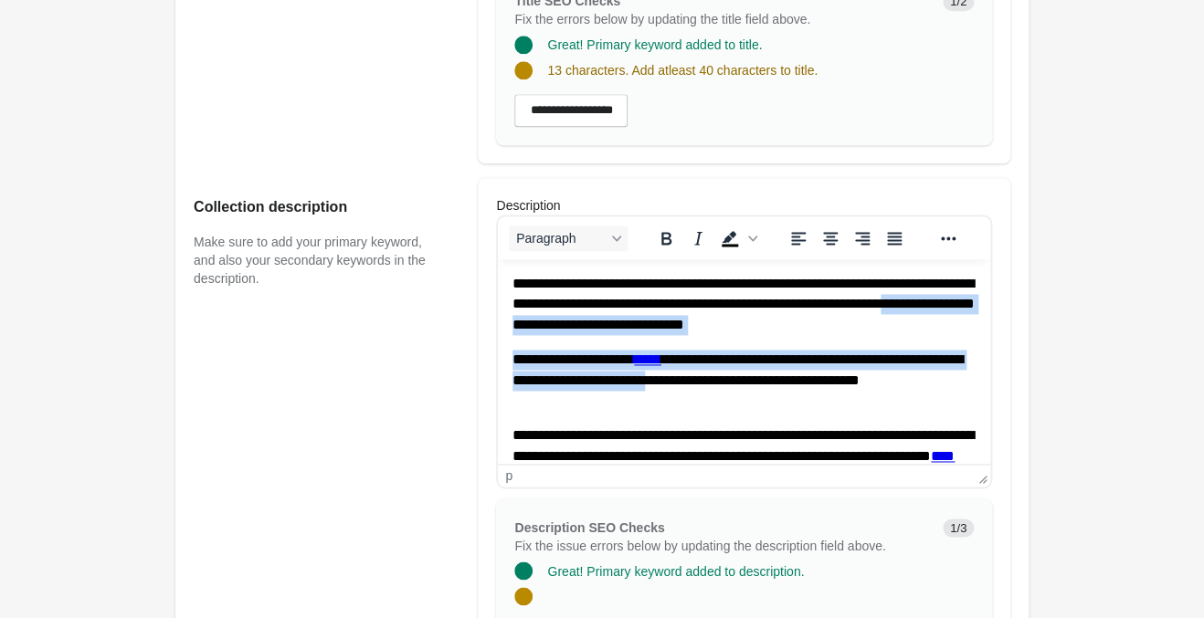  Describe the element at coordinates (798, 238) in the screenshot. I see `button: Align left` at that location.